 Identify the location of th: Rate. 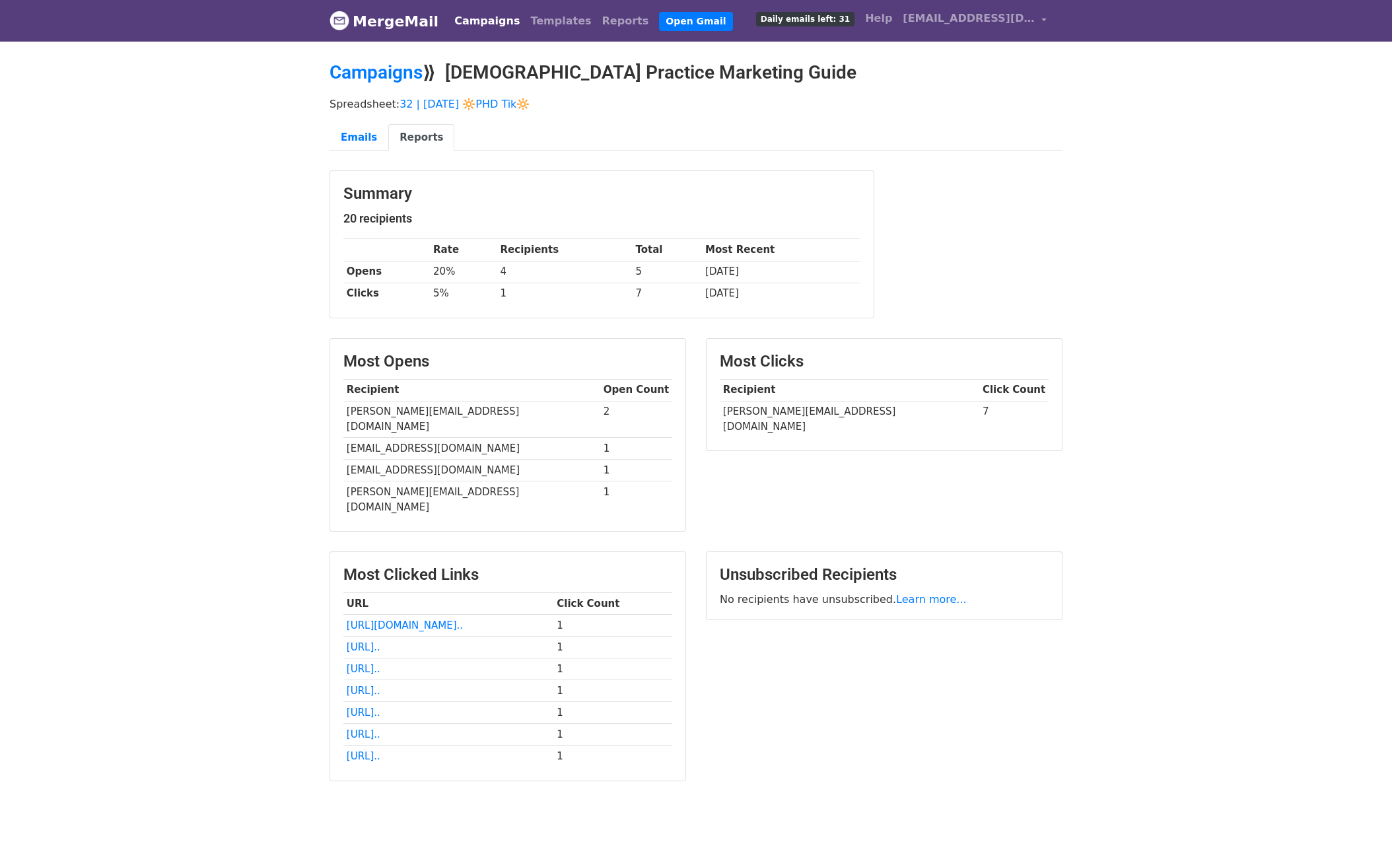
(464, 250).